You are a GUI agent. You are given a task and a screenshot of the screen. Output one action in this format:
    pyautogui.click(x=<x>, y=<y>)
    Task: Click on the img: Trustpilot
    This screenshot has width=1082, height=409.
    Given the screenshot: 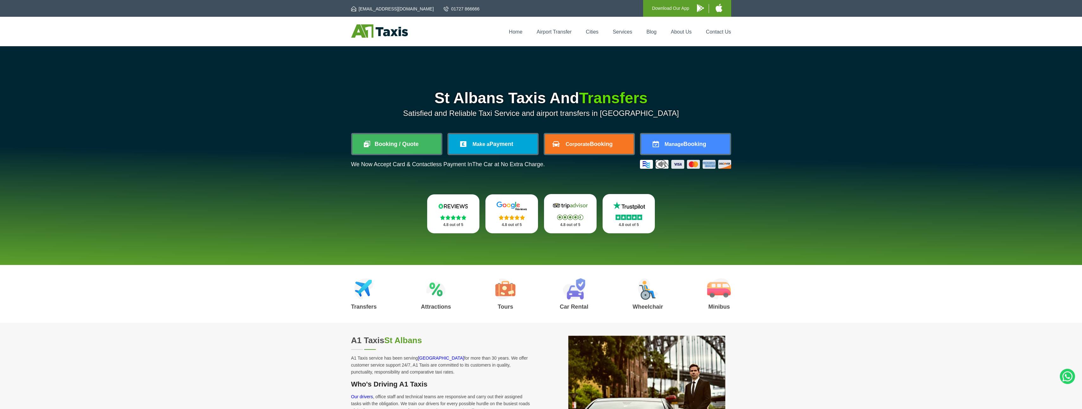 What is the action you would take?
    pyautogui.click(x=629, y=206)
    